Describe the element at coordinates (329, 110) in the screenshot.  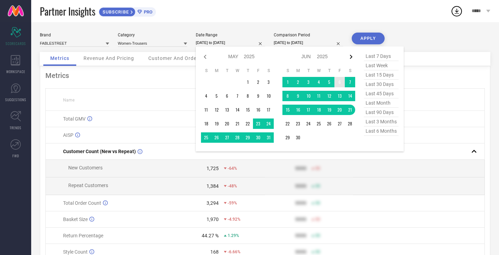
I see `td: Thu Jun 19 2025` at that location.